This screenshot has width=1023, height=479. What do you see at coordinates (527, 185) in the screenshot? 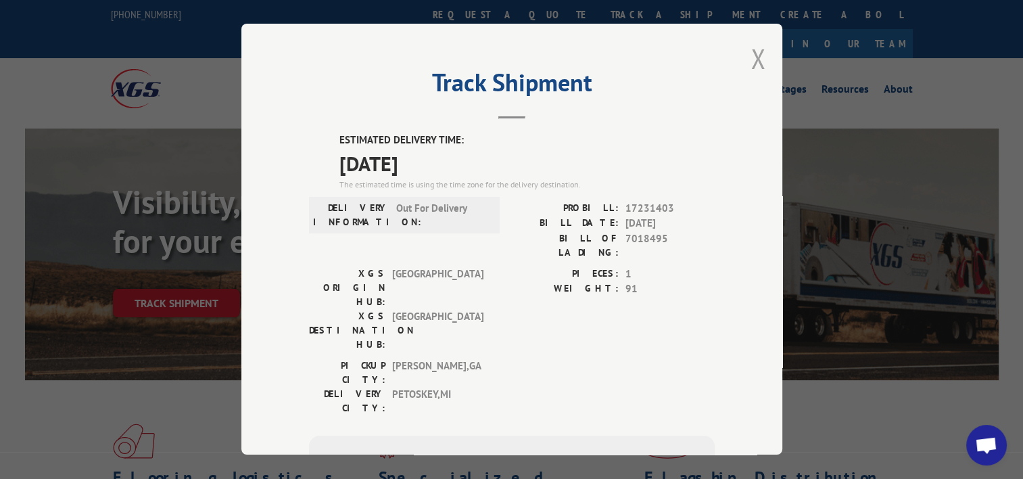
I see `div: The estimated time is using the time zone for the delivery destination.` at bounding box center [527, 185].